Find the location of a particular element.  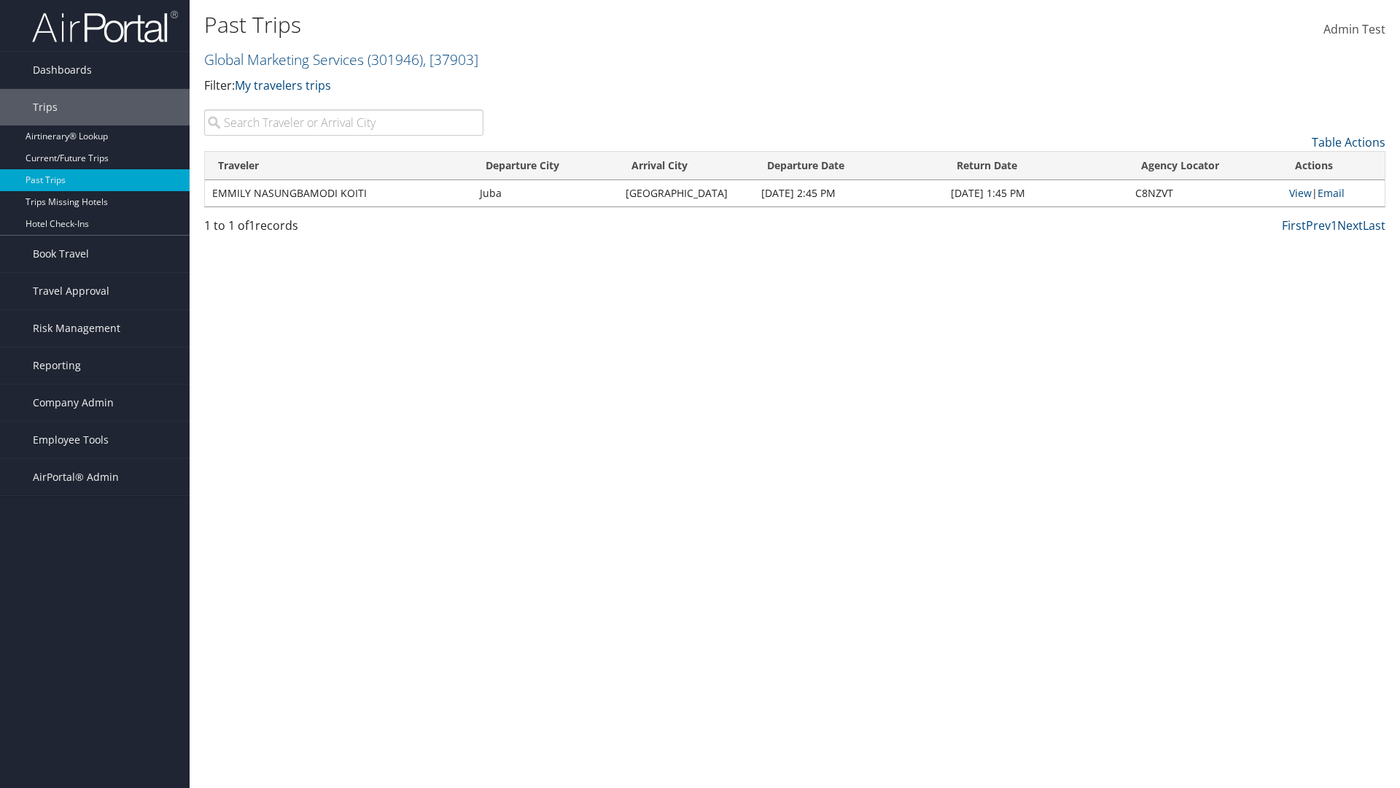

span: Company Admin is located at coordinates (73, 403).